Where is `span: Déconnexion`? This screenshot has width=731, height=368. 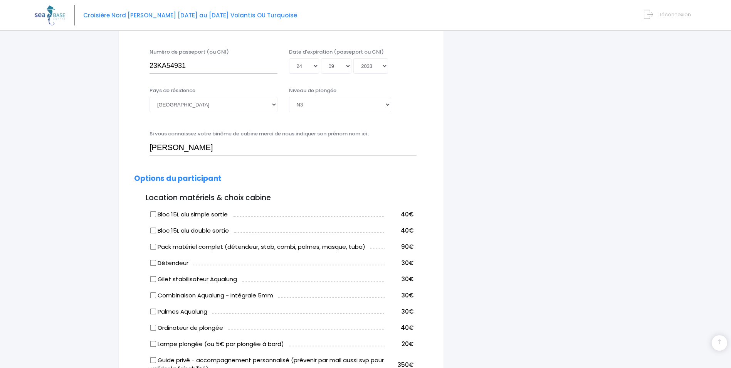 span: Déconnexion is located at coordinates (674, 14).